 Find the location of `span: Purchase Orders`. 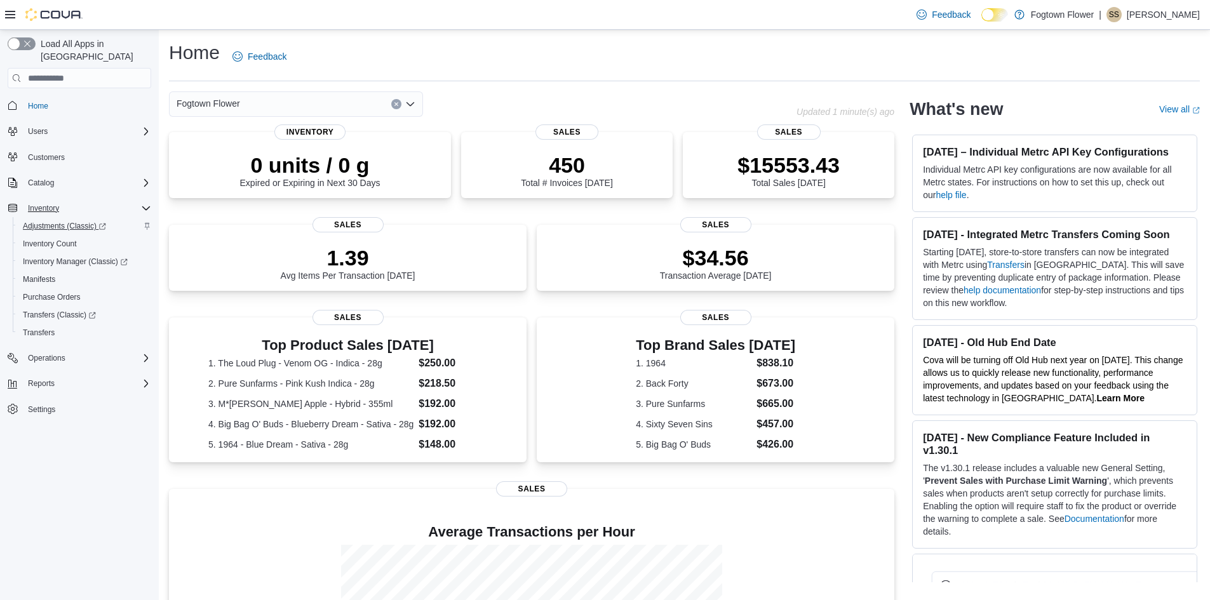

span: Purchase Orders is located at coordinates (84, 297).